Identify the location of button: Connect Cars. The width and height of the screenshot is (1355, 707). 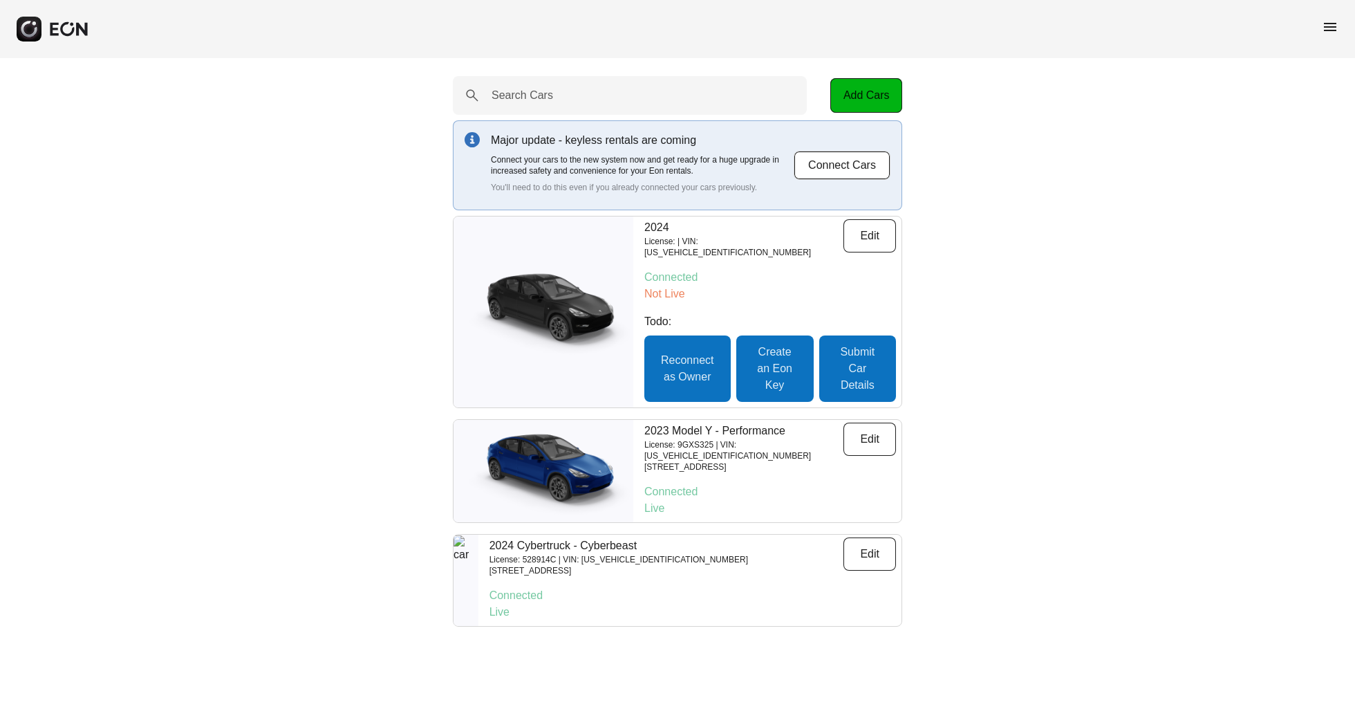
(842, 165).